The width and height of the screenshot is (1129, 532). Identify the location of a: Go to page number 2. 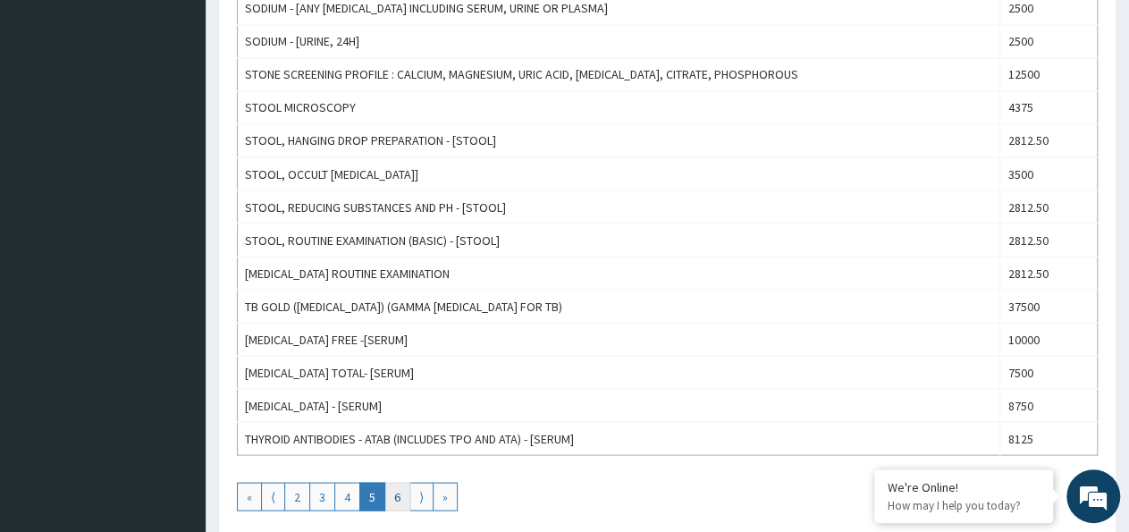
(297, 496).